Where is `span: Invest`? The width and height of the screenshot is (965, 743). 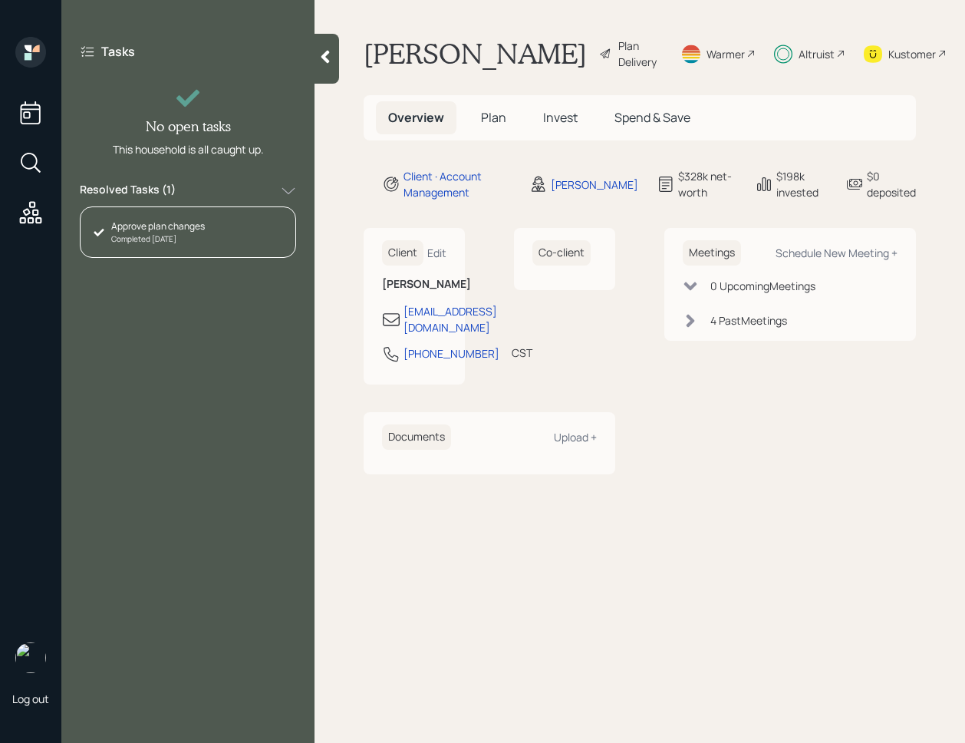
span: Invest is located at coordinates (560, 117).